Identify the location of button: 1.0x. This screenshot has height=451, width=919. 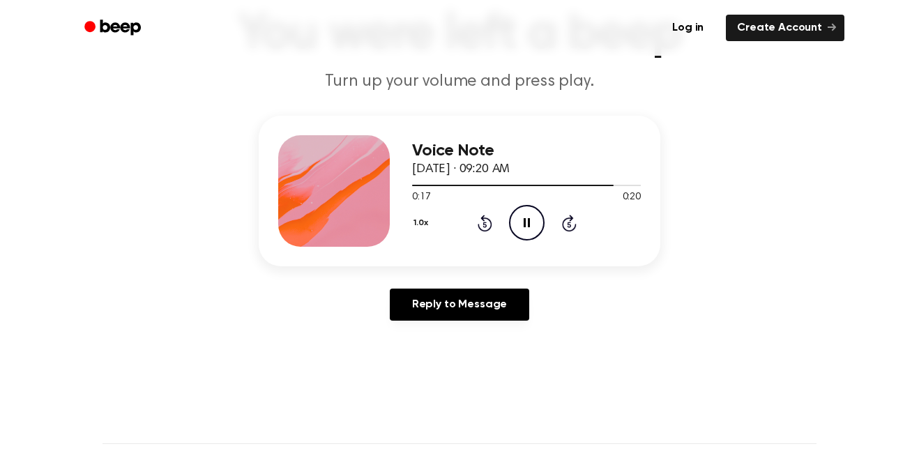
(422, 223).